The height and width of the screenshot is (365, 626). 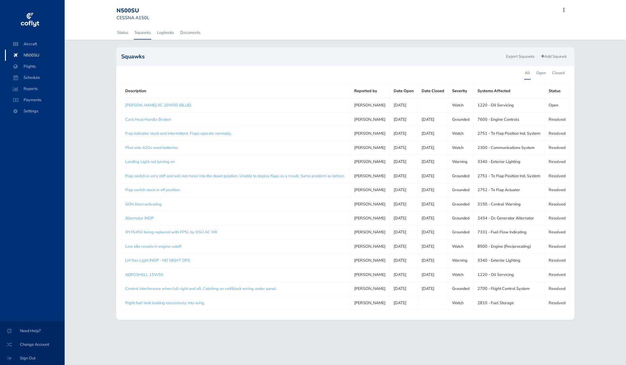 I want to click on a: Squawks, so click(x=143, y=33).